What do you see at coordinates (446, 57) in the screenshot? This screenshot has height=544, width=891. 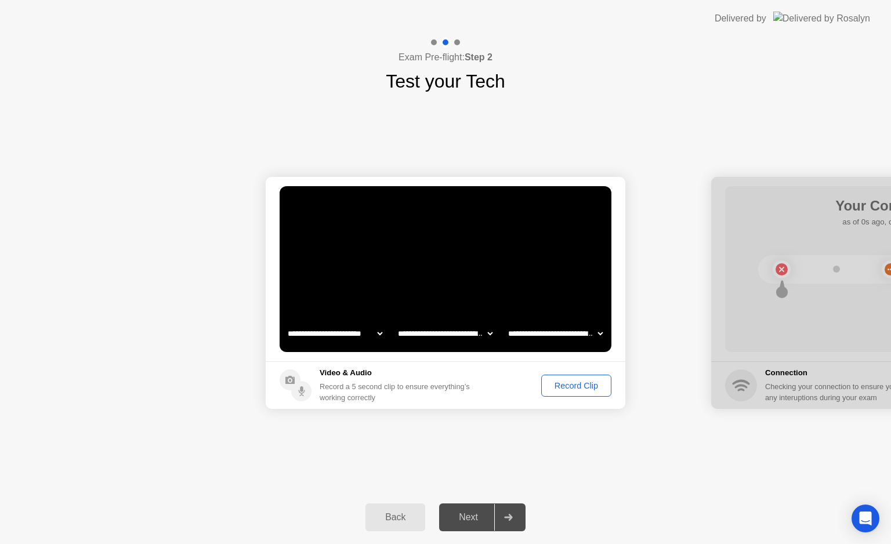 I see `h4: Exam Pre-flight:` at bounding box center [446, 57].